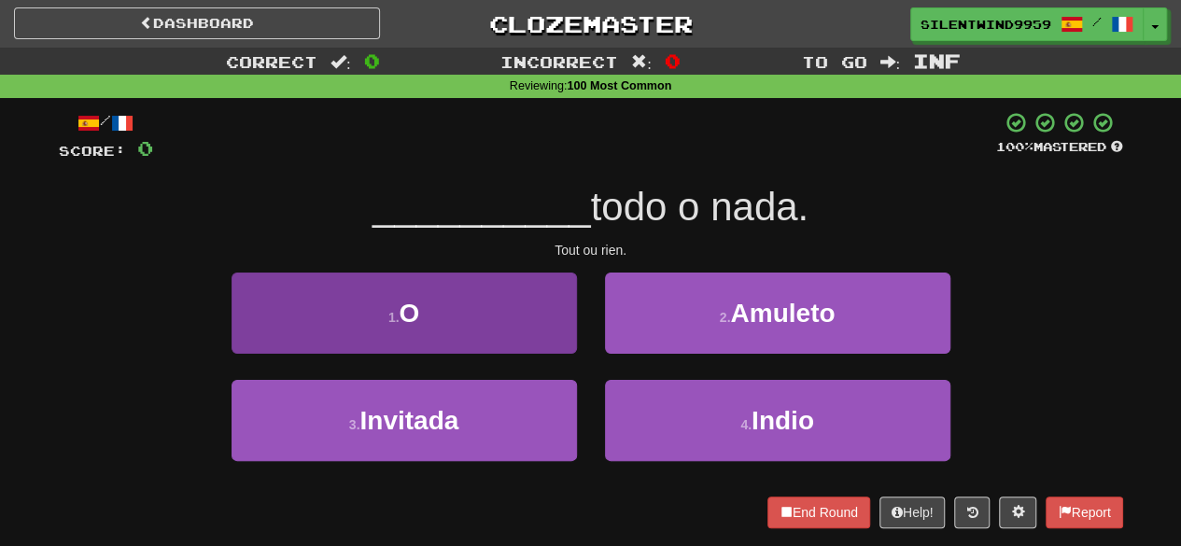  I want to click on span: todo o nada., so click(700, 206).